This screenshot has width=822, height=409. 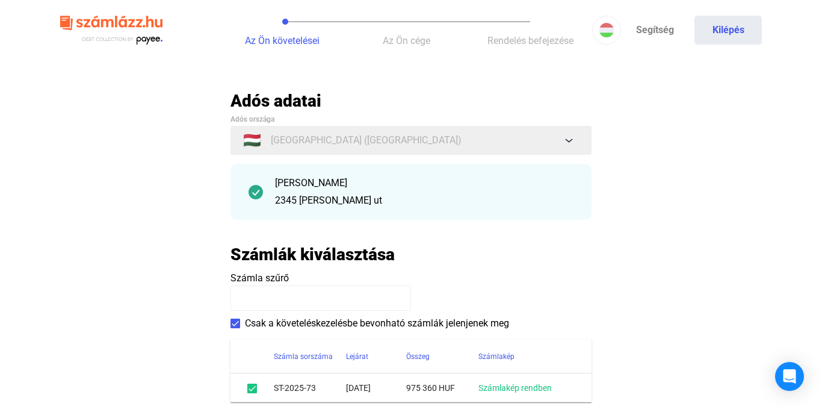 What do you see at coordinates (252, 119) in the screenshot?
I see `span: Adós országa` at bounding box center [252, 119].